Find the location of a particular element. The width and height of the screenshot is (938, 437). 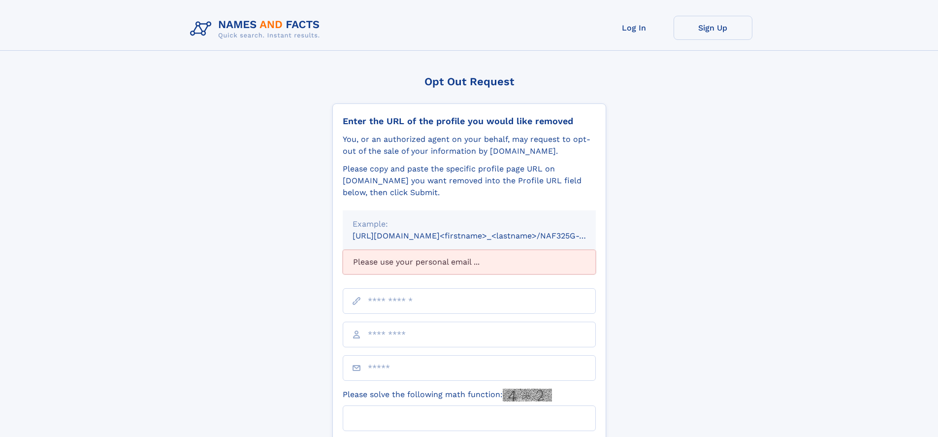

img: Logo Names and Facts is located at coordinates (257, 29).